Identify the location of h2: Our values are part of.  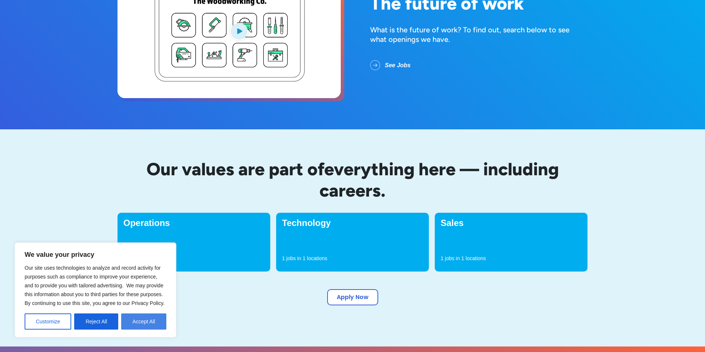
(353, 180).